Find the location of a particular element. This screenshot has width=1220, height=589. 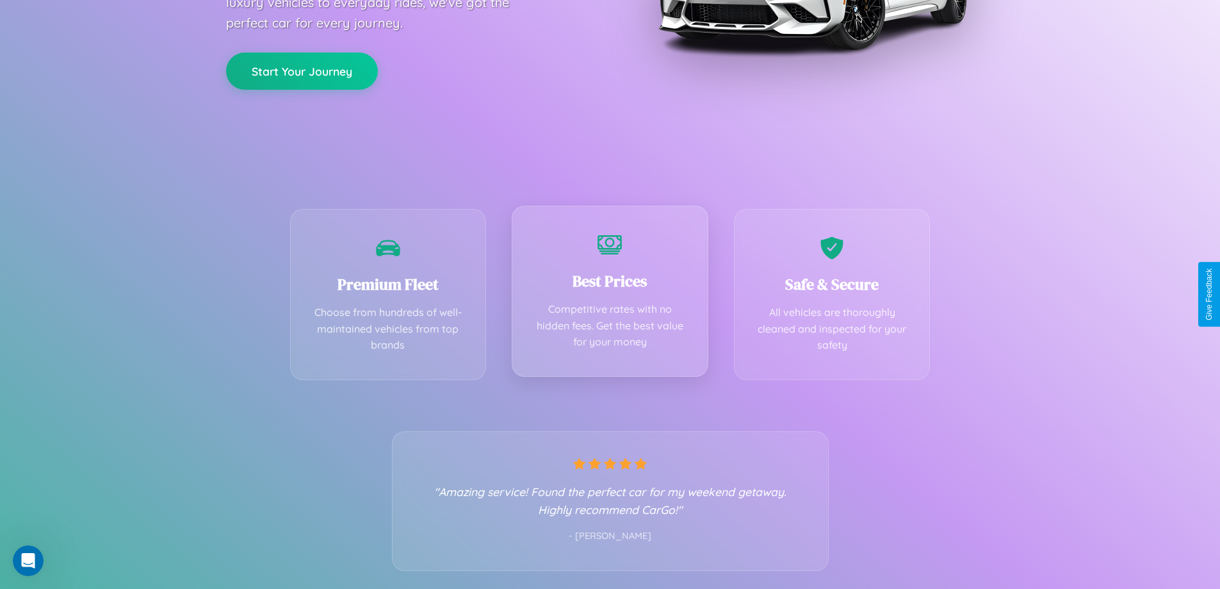

p: Choose from hundreds of well-maintained vehicles from top brands is located at coordinates (388, 329).